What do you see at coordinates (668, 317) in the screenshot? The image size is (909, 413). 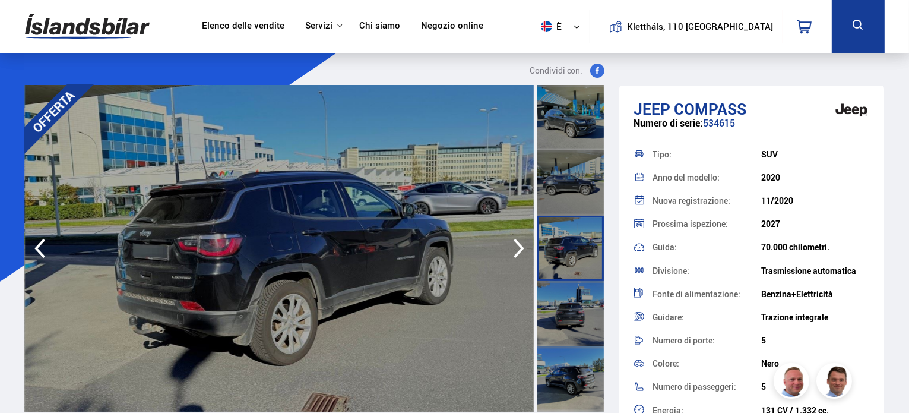 I see `font: Guidare:` at bounding box center [668, 317].